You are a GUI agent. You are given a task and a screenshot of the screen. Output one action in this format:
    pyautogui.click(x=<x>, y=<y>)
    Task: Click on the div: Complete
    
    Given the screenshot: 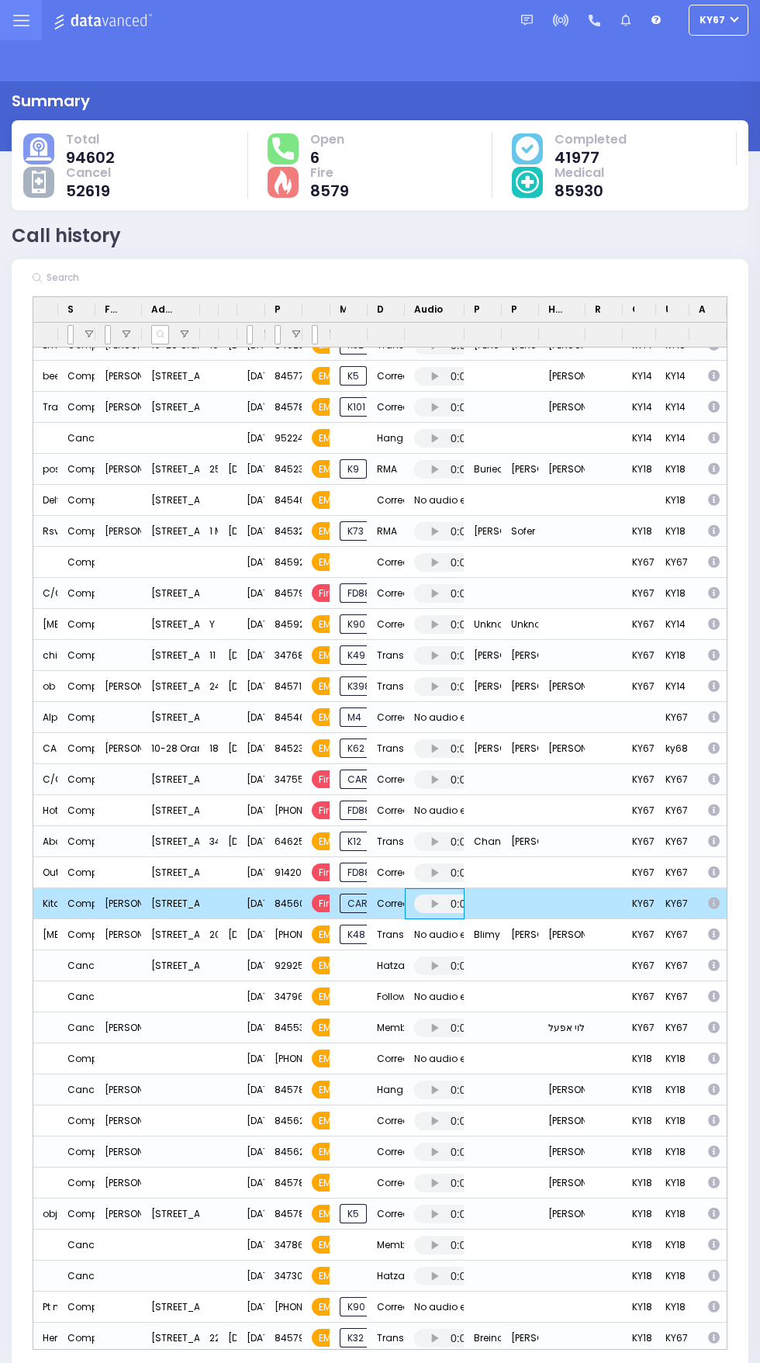 What is the action you would take?
    pyautogui.click(x=91, y=469)
    